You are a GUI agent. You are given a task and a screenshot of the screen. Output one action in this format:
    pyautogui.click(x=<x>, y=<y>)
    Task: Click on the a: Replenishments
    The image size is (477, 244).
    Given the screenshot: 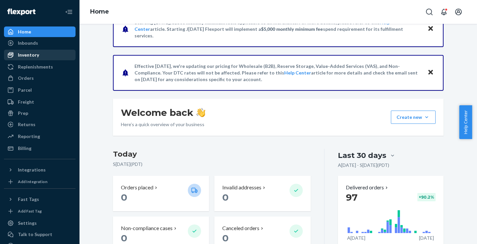 What is the action you would take?
    pyautogui.click(x=40, y=67)
    